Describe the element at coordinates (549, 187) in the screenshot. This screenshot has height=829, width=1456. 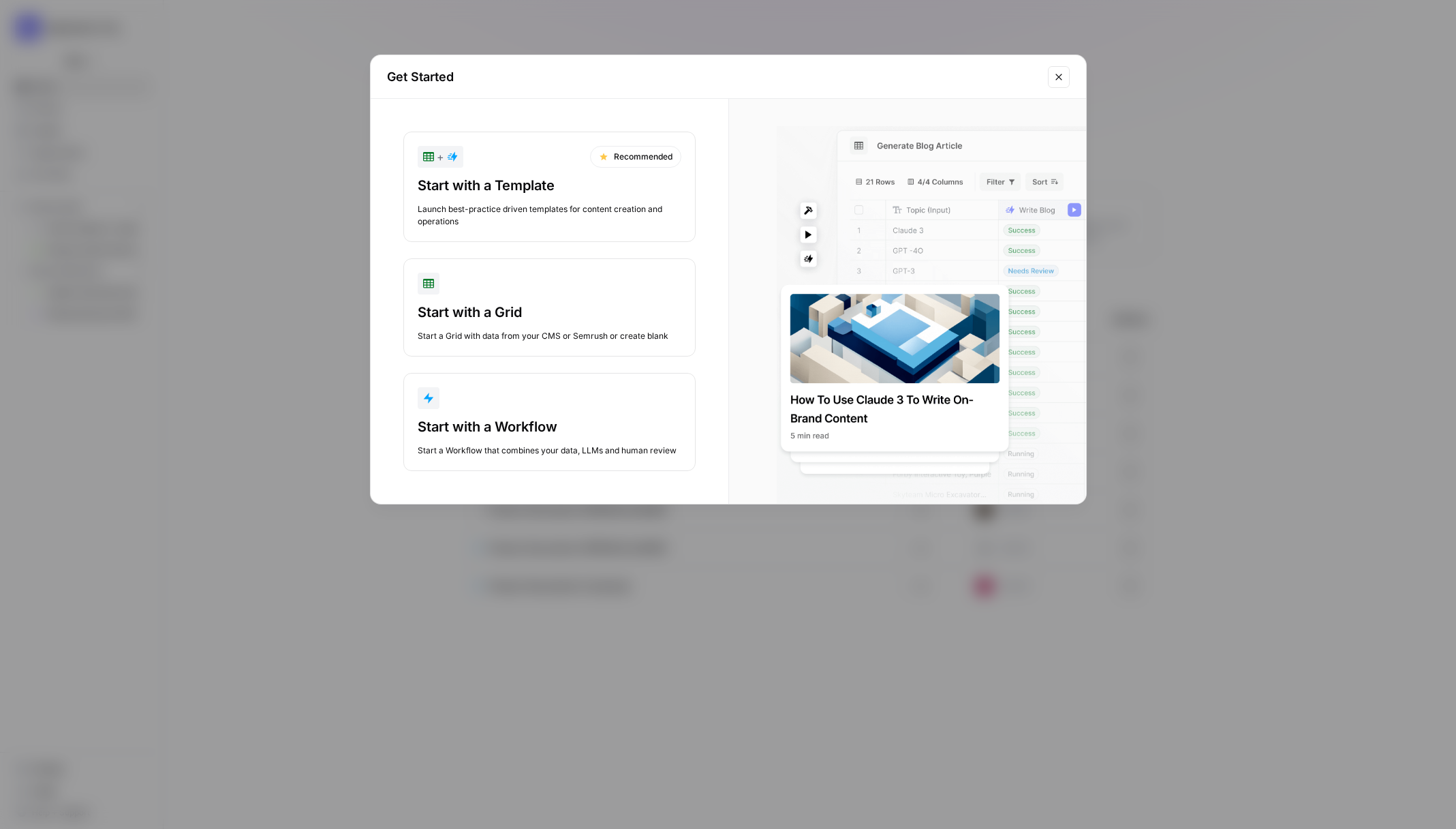
I see `button: +RecommendedStart with a TemplateLaunch best-practice driven templates for content creation and o...` at that location.